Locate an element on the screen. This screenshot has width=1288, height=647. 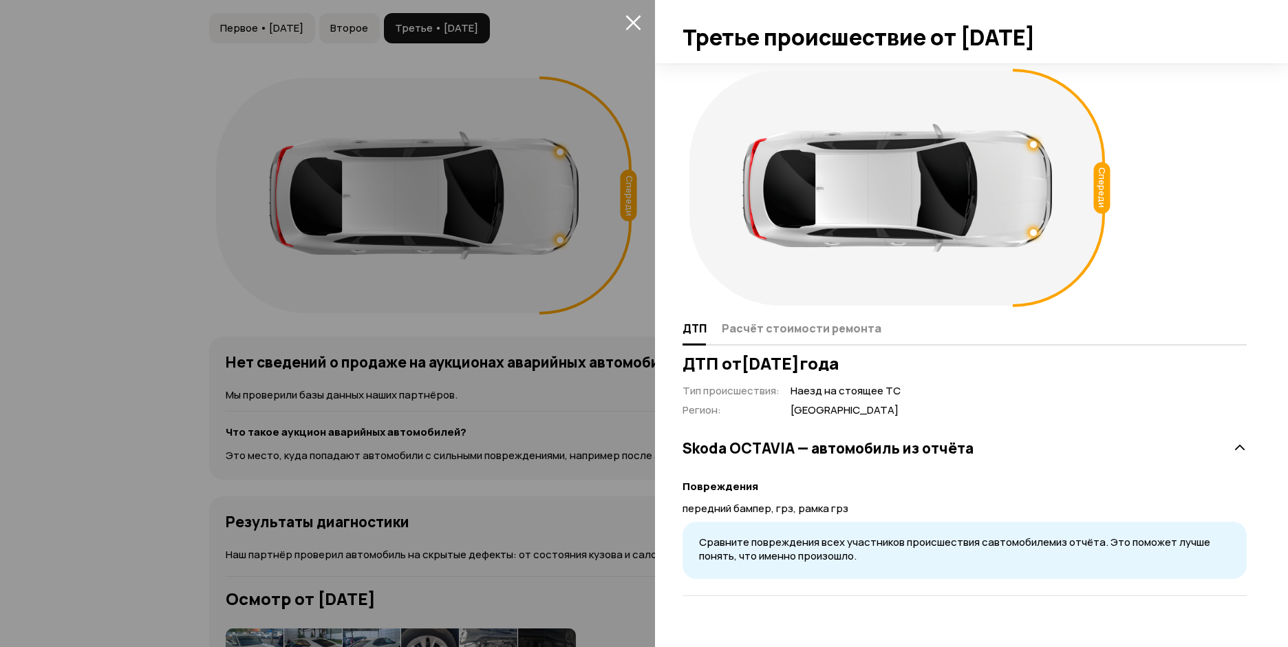
span: ДТП is located at coordinates (694, 328).